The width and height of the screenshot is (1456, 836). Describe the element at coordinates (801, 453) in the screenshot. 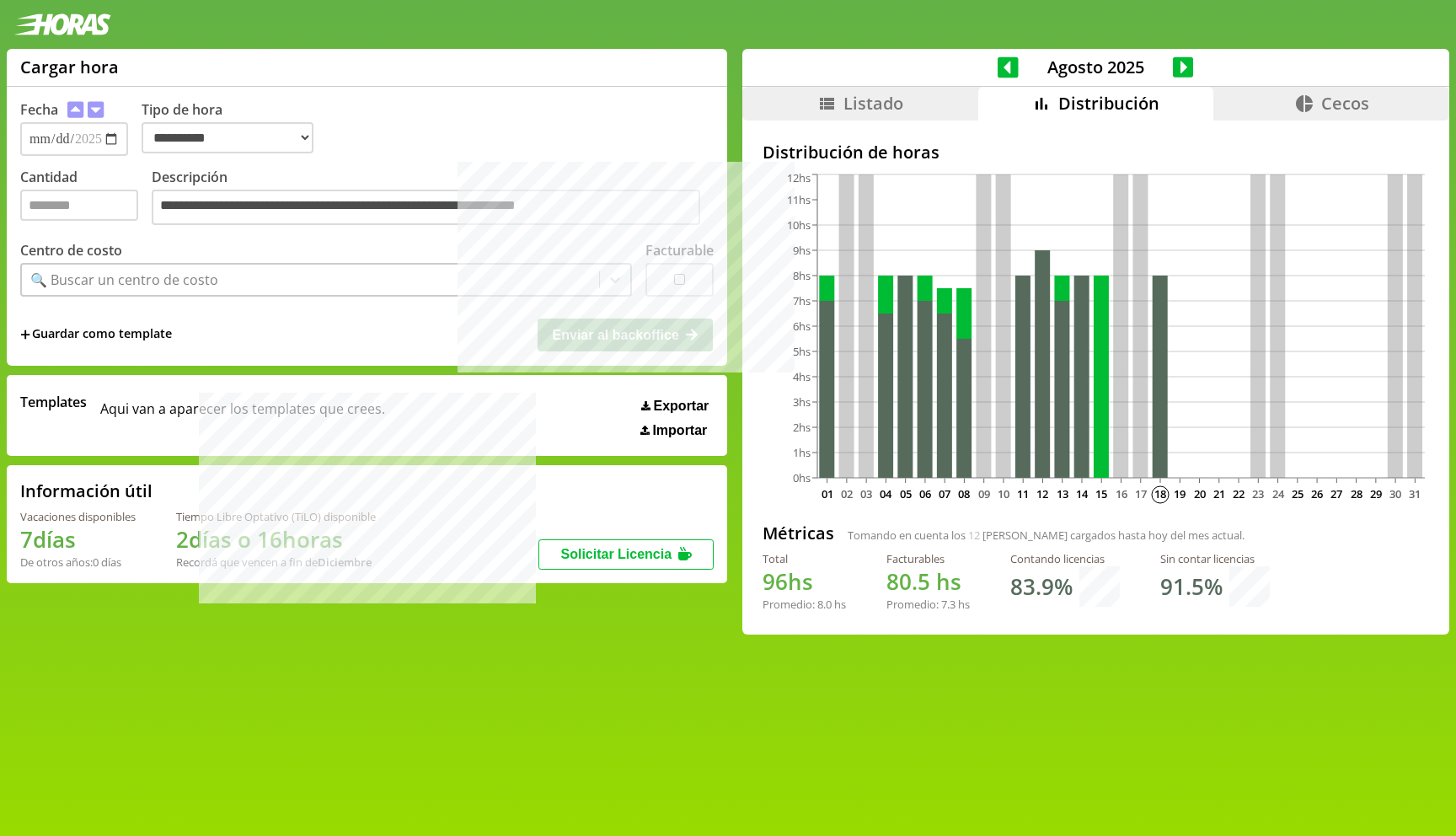

I see `tspan: 1hs` at that location.